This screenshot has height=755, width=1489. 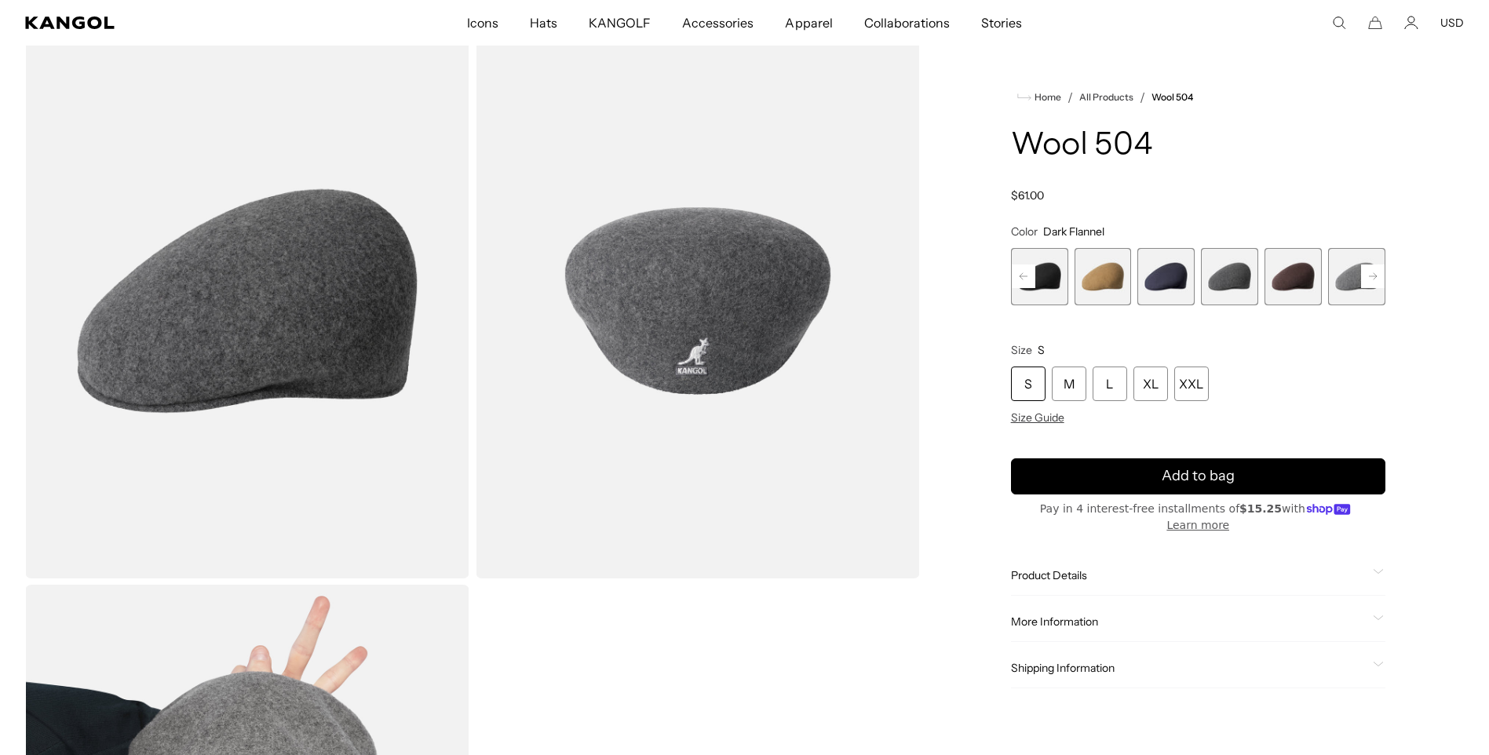 What do you see at coordinates (1229, 276) in the screenshot?
I see `div: 13 of 21` at bounding box center [1229, 276].